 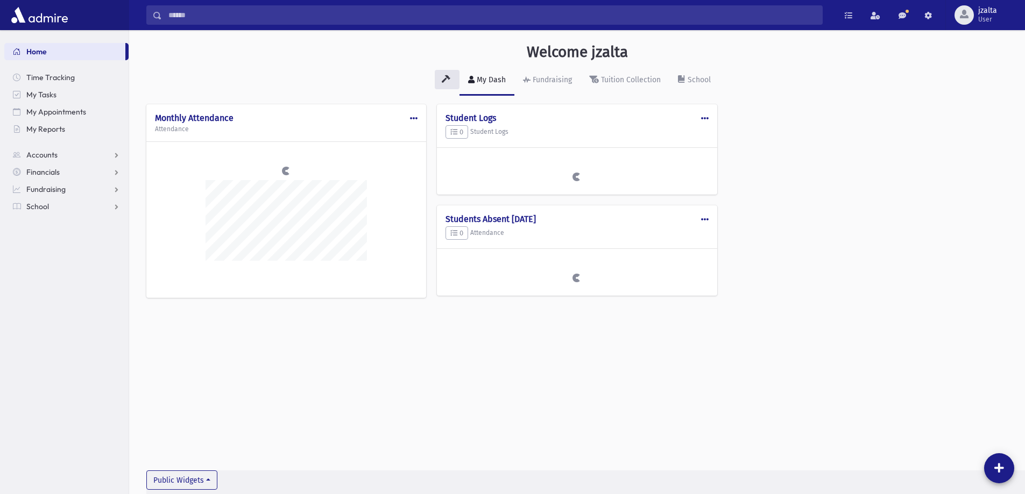 What do you see at coordinates (577, 52) in the screenshot?
I see `h3: Welcome jzalta` at bounding box center [577, 52].